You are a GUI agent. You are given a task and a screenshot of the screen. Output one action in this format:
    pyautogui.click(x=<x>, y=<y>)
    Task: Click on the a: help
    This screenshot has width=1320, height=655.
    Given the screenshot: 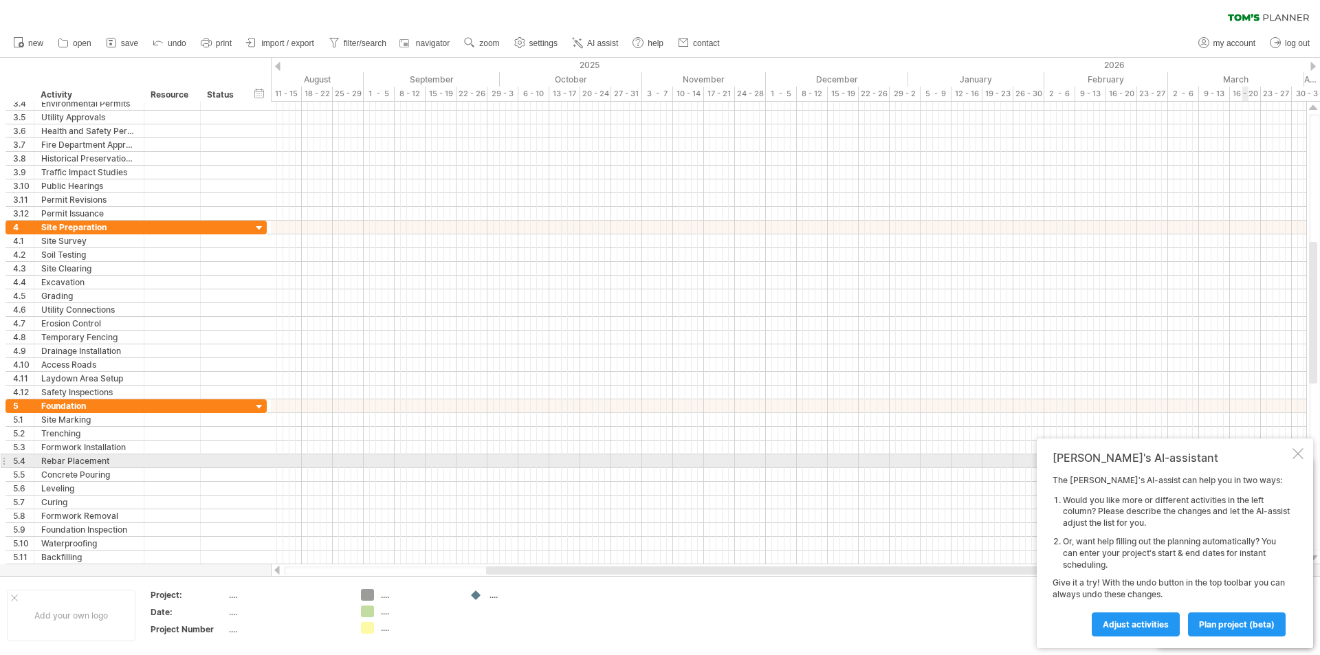 What is the action you would take?
    pyautogui.click(x=648, y=43)
    